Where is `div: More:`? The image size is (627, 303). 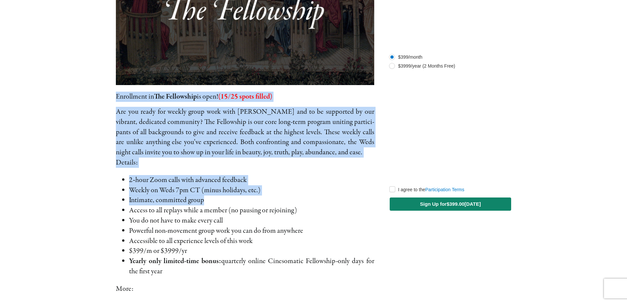 div: More: is located at coordinates (245, 288).